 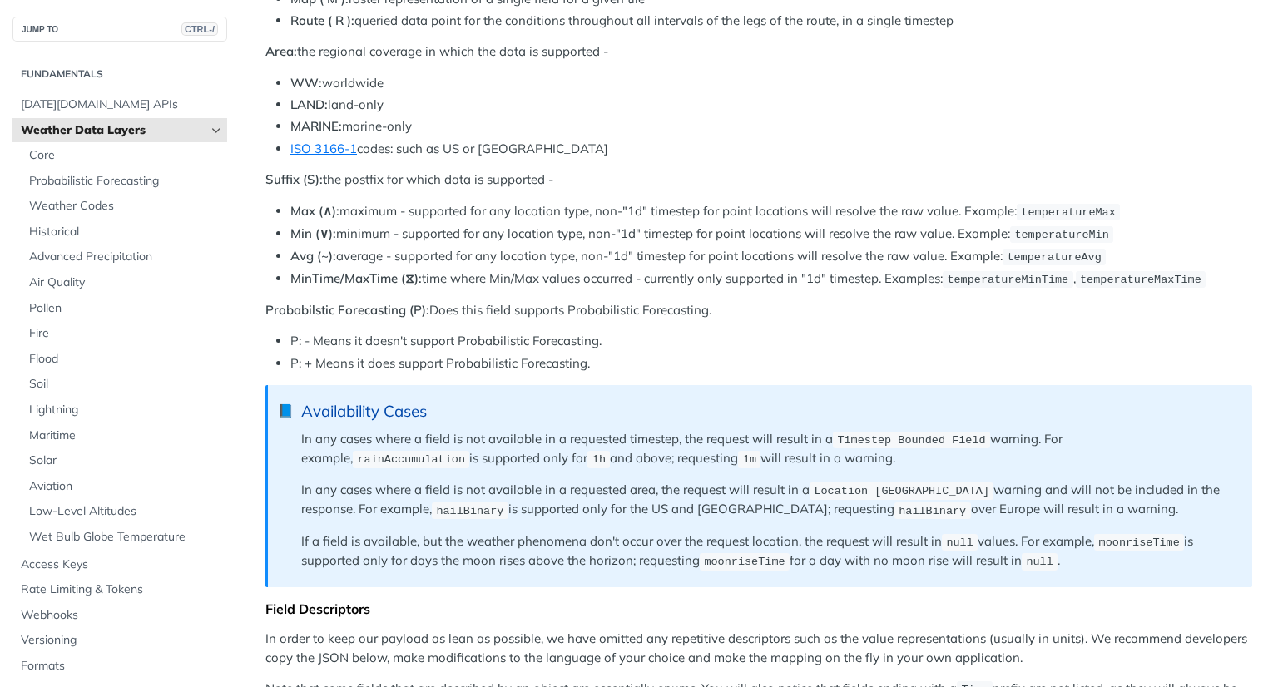 What do you see at coordinates (120, 590) in the screenshot?
I see `a: Rate Limiting & Tokens` at bounding box center [120, 590].